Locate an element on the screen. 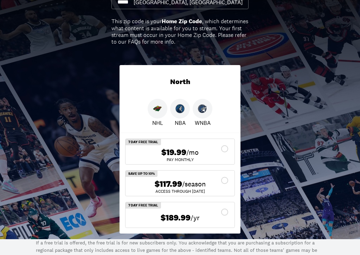 This screenshot has width=360, height=255. img: Lynx is located at coordinates (203, 109).